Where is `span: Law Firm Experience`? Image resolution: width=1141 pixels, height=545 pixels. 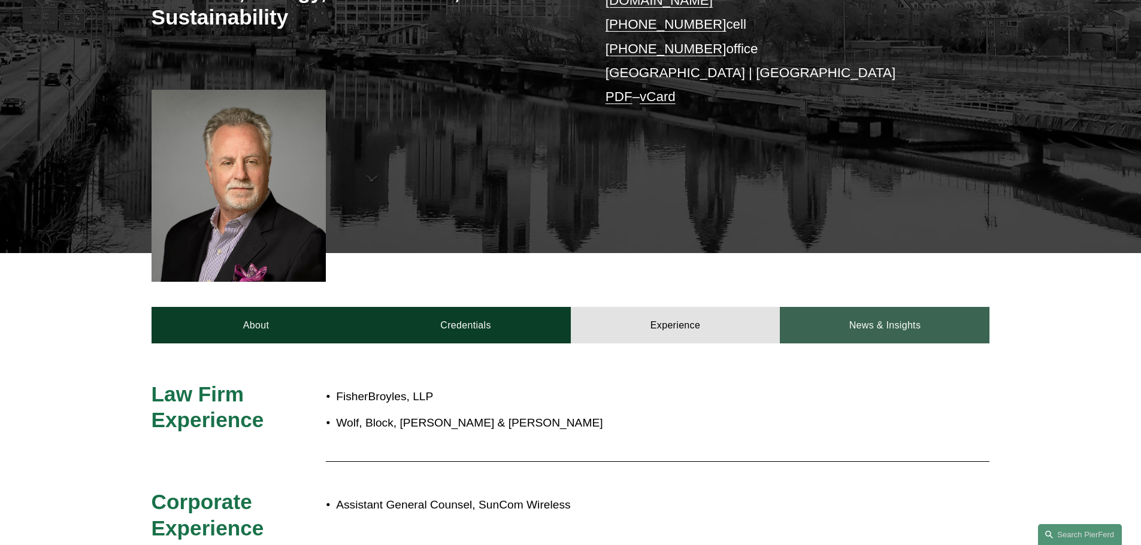 span: Law Firm Experience is located at coordinates (208, 407).